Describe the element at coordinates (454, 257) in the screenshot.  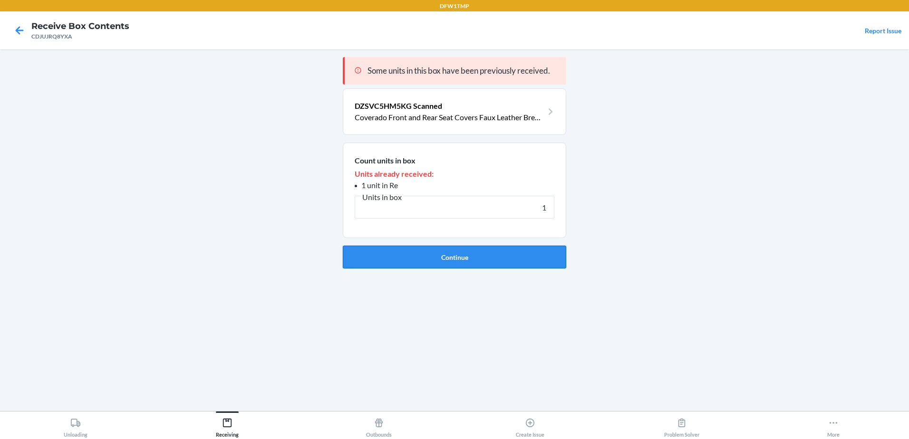
I see `button: Continue` at that location.